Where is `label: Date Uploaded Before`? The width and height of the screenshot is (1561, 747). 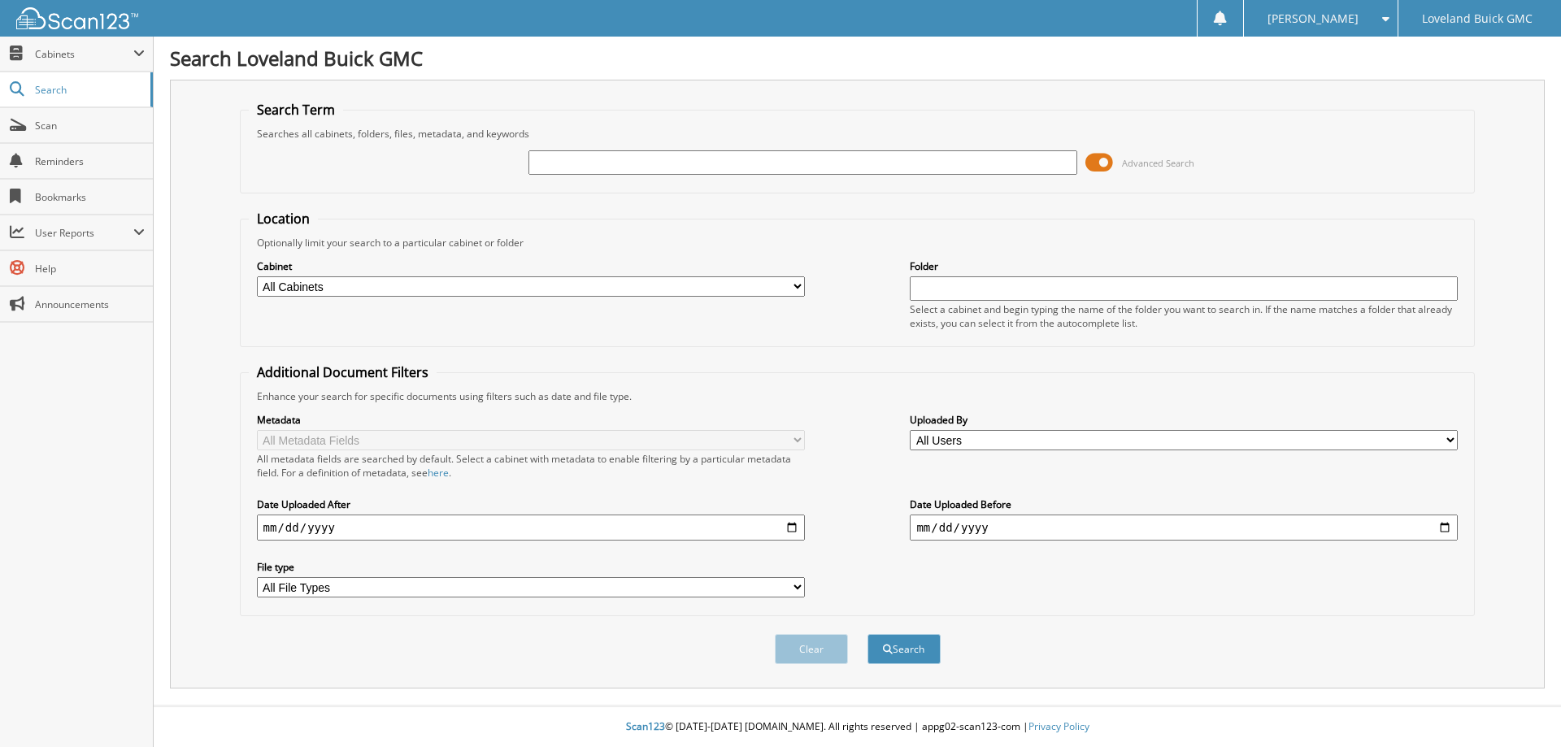
label: Date Uploaded Before is located at coordinates (1184, 504).